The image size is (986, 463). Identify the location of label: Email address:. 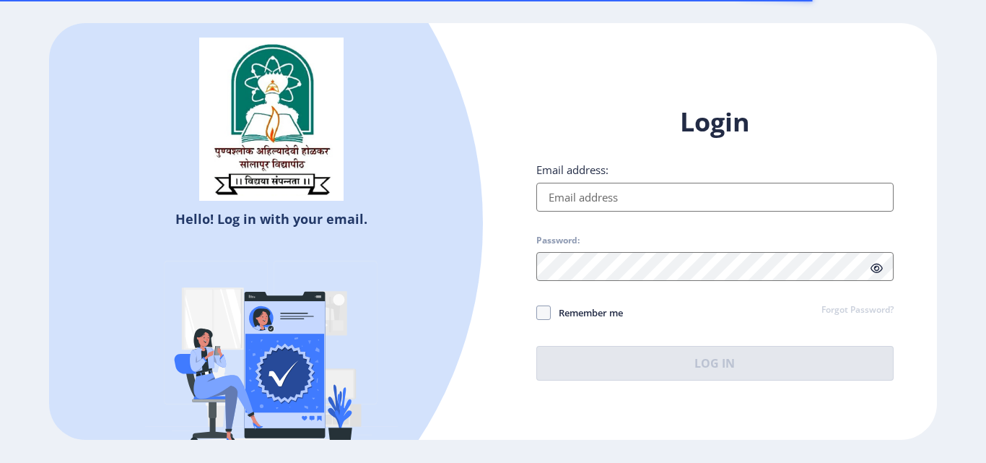
(572, 170).